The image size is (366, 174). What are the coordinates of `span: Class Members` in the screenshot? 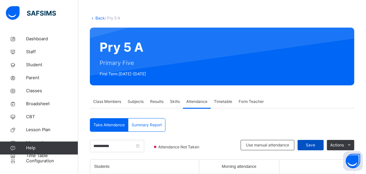 It's located at (107, 102).